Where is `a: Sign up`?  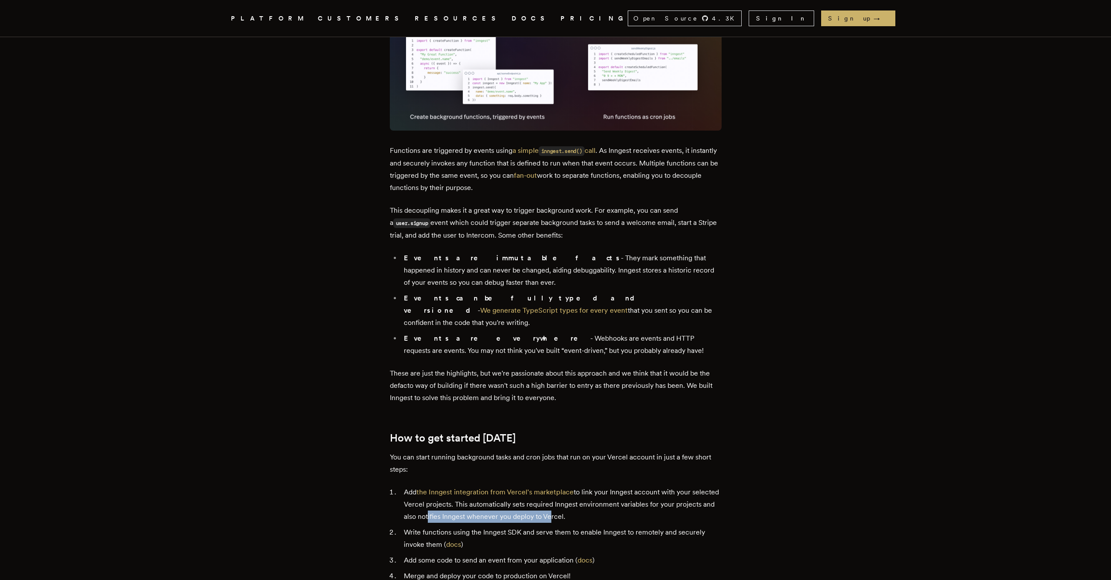
a: Sign up is located at coordinates (858, 18).